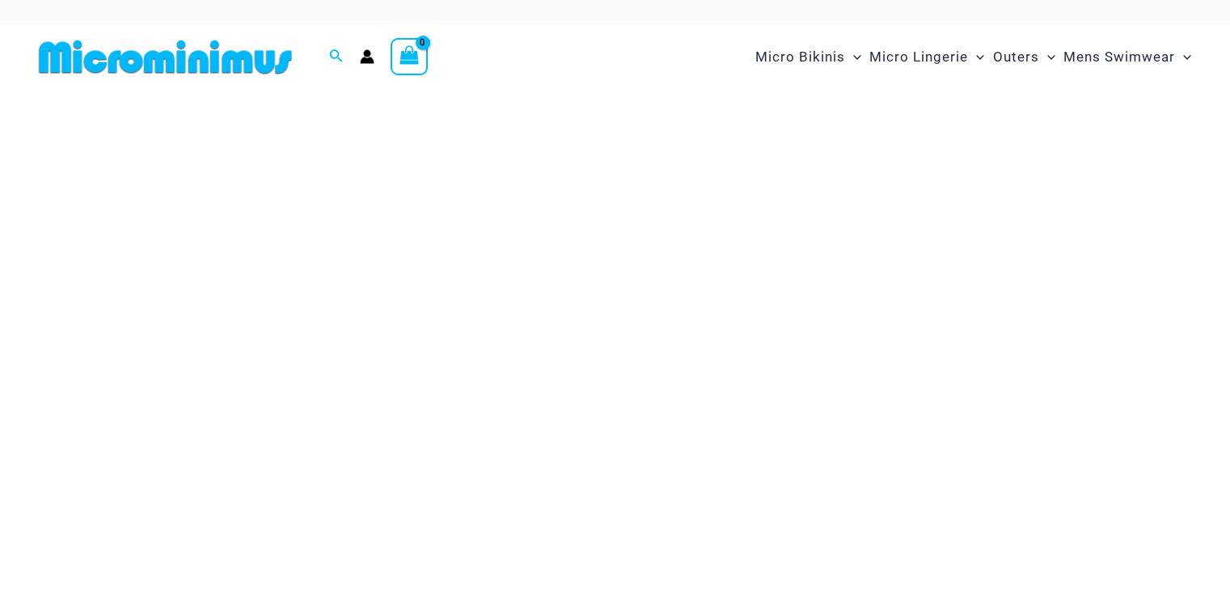  I want to click on span: Micro Bikinis, so click(800, 57).